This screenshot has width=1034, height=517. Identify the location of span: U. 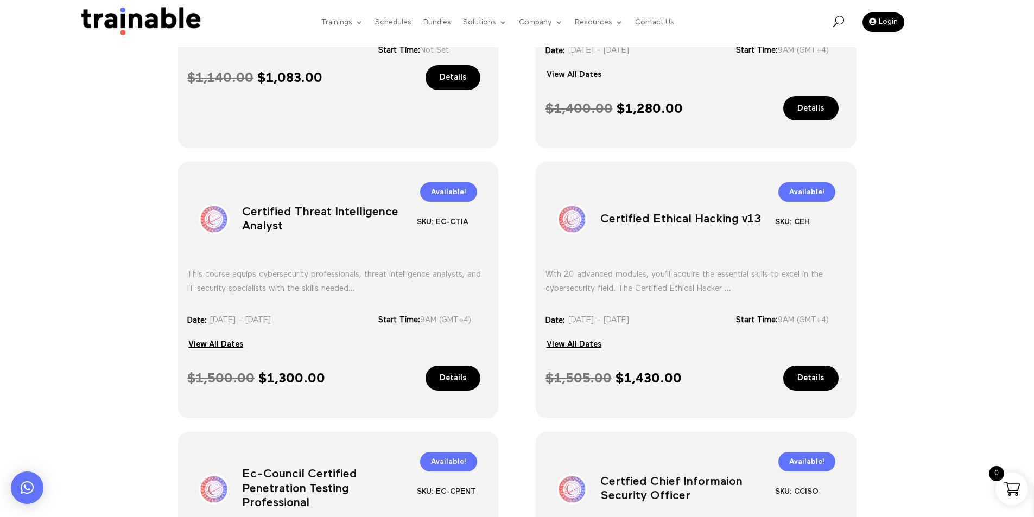
(839, 21).